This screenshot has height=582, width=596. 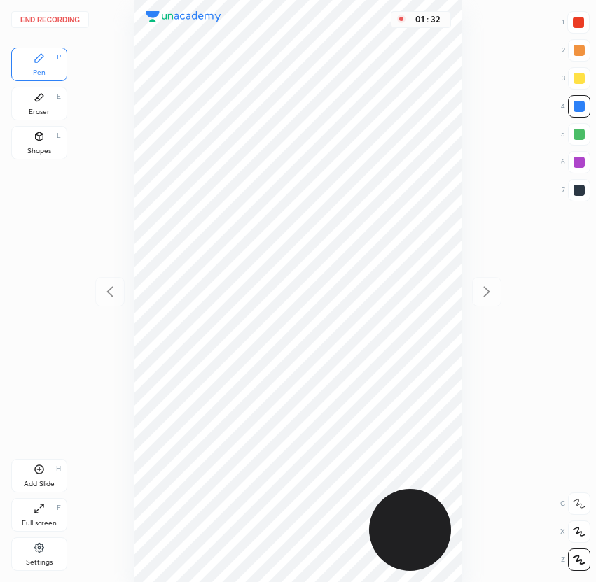 I want to click on div: Add Slide, so click(x=39, y=484).